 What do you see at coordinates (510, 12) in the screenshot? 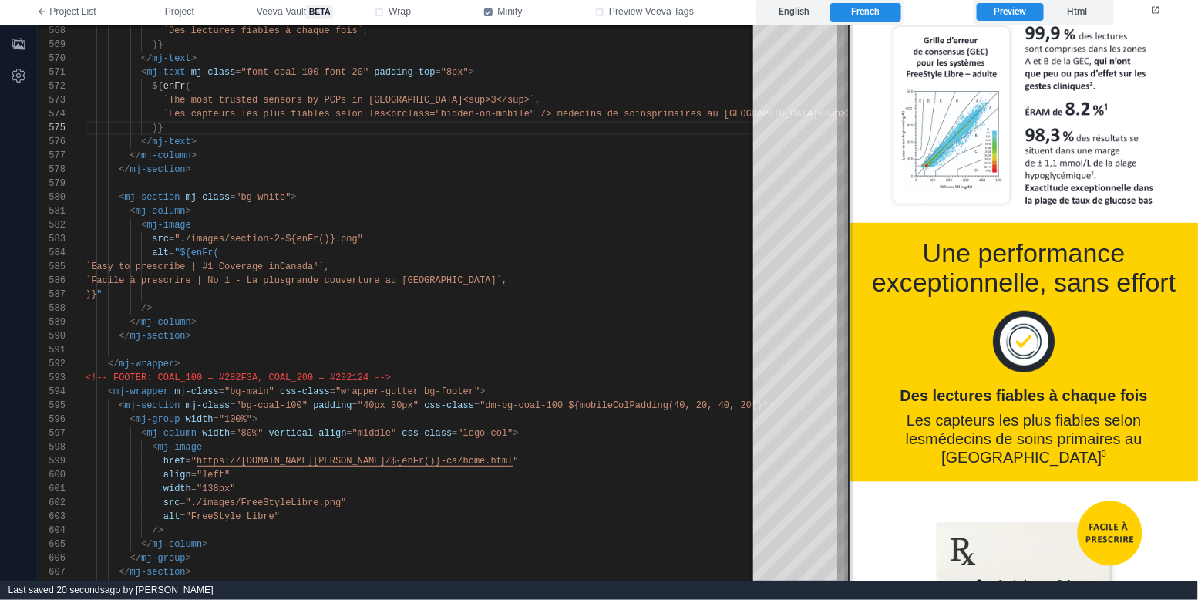
I see `span: Minify` at bounding box center [510, 12].